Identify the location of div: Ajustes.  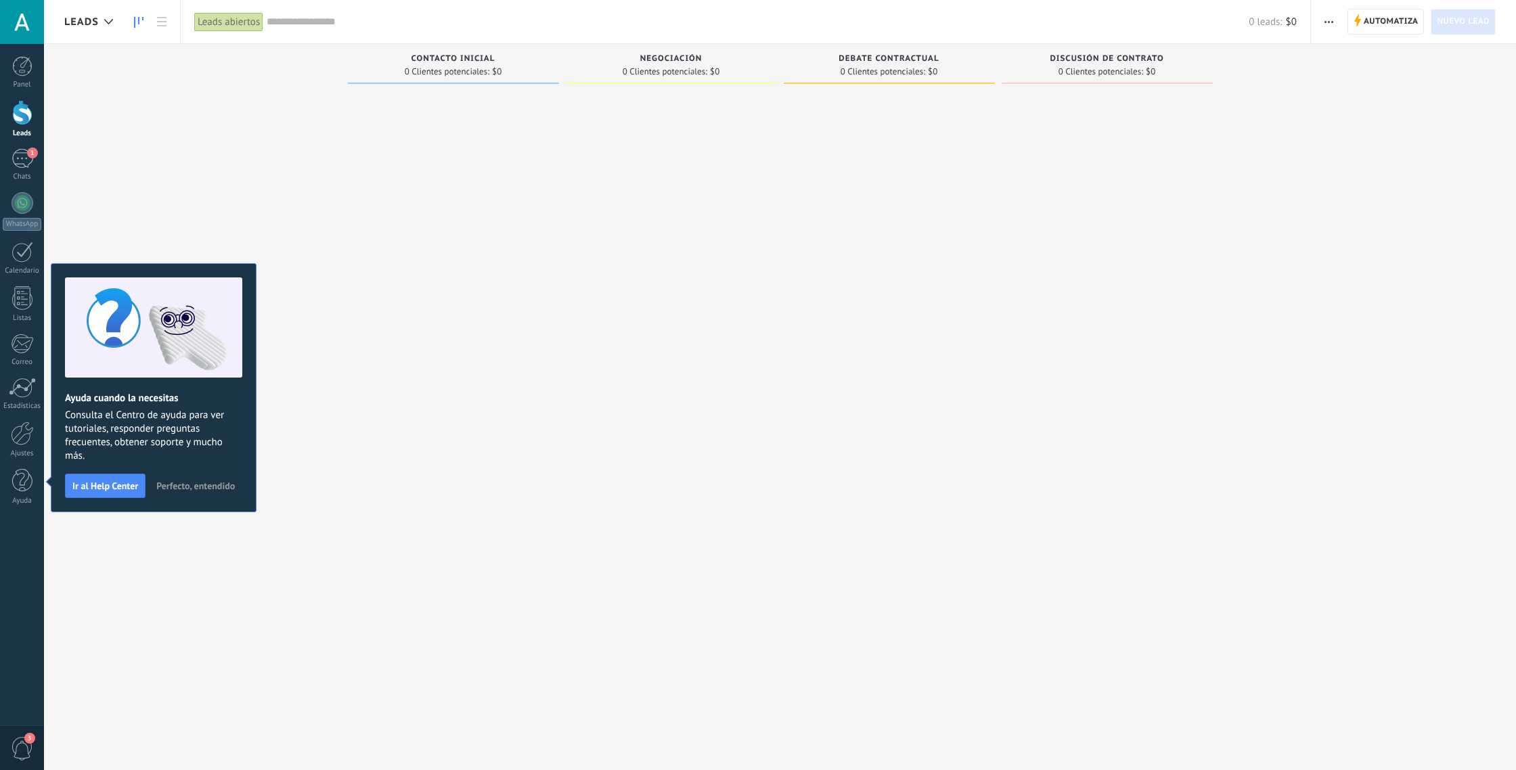
(22, 454).